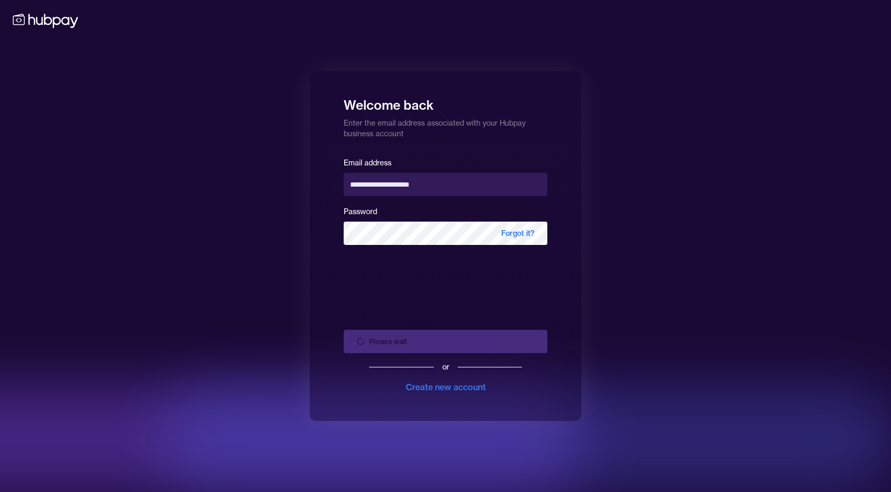 Image resolution: width=891 pixels, height=492 pixels. I want to click on label: Password, so click(360, 212).